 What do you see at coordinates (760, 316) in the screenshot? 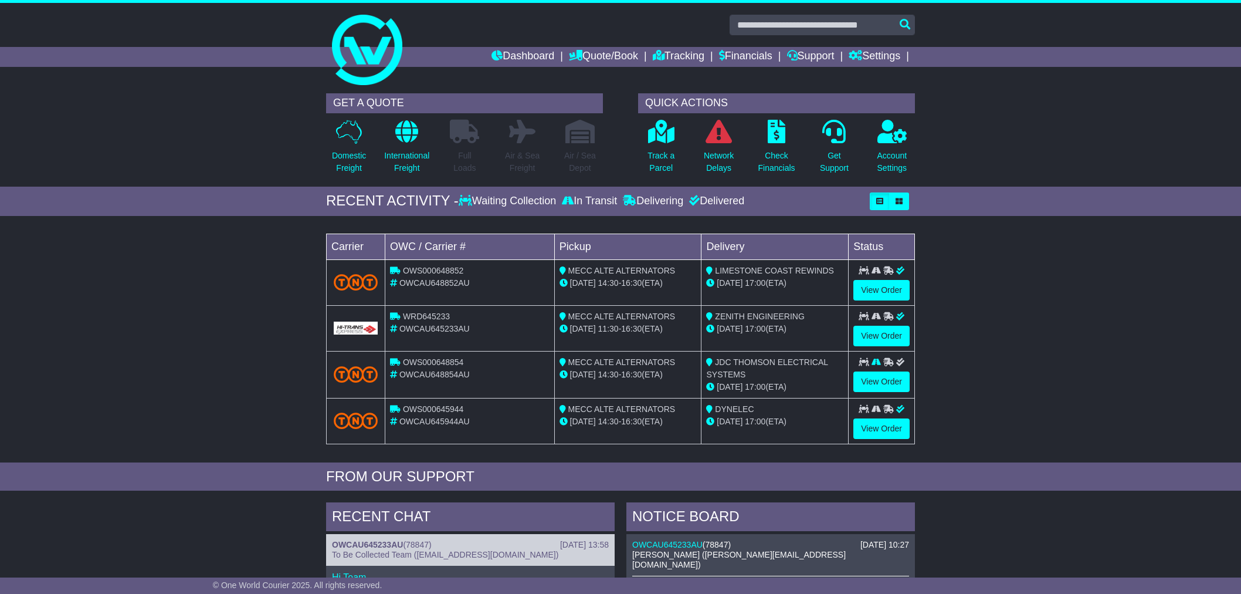
I see `span: ZENITH ENGINEERING` at bounding box center [760, 316].